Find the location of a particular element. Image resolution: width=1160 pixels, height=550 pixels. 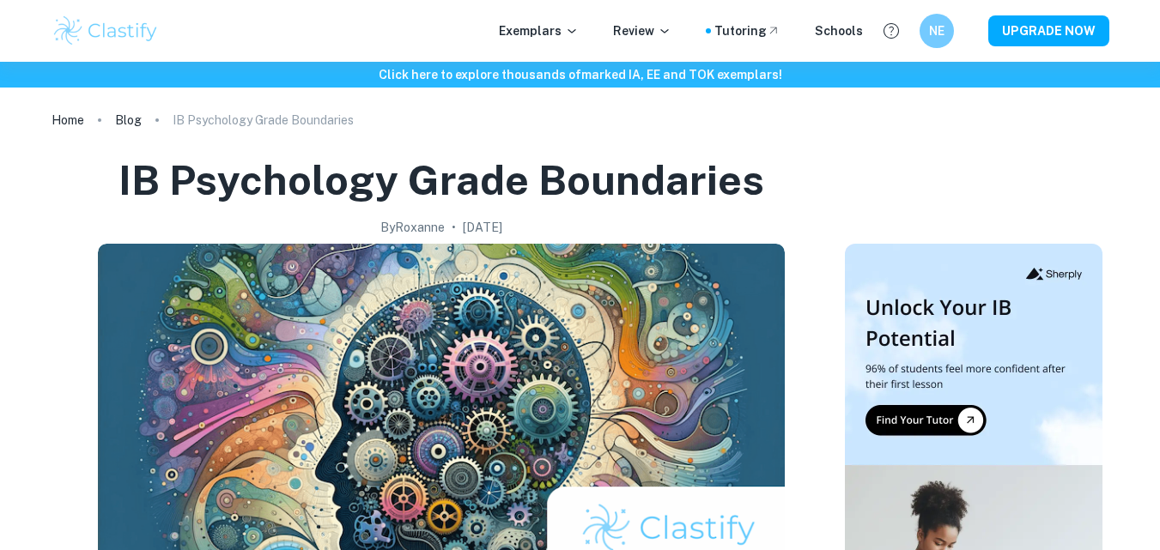

button: UPGRADE NOW is located at coordinates (1048, 31).